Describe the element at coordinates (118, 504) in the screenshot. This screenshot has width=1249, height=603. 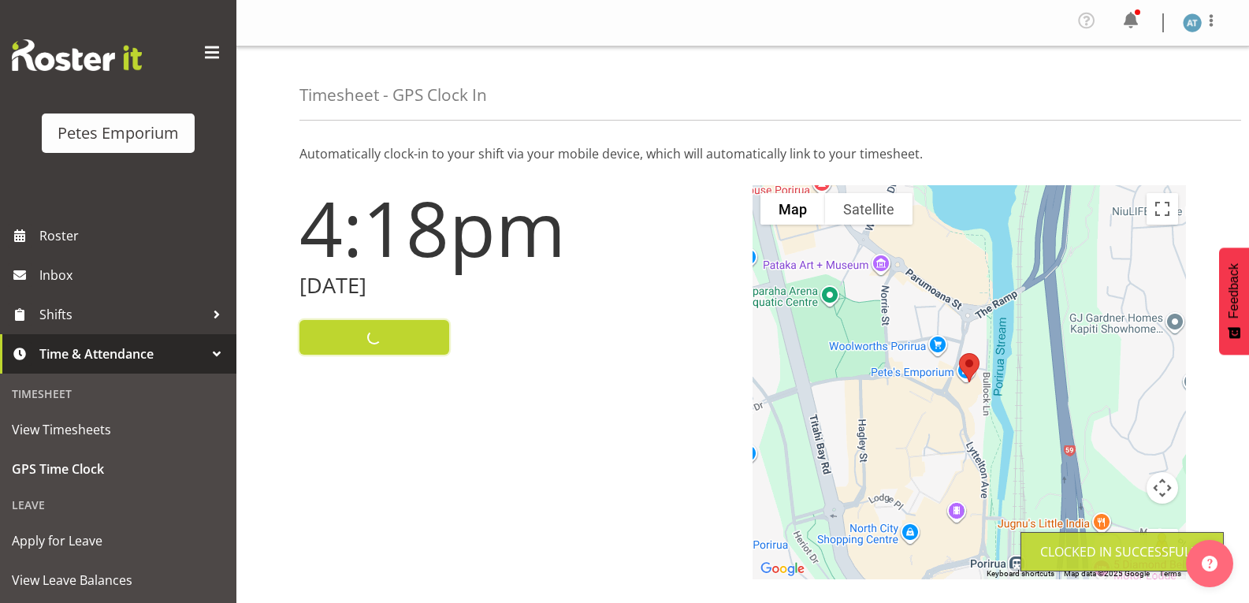
I see `div: Leave` at that location.